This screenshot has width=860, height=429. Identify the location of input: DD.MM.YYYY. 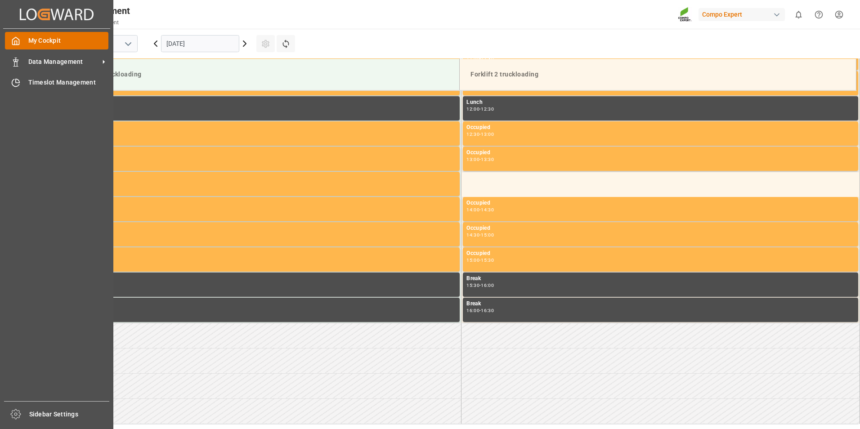
(200, 44).